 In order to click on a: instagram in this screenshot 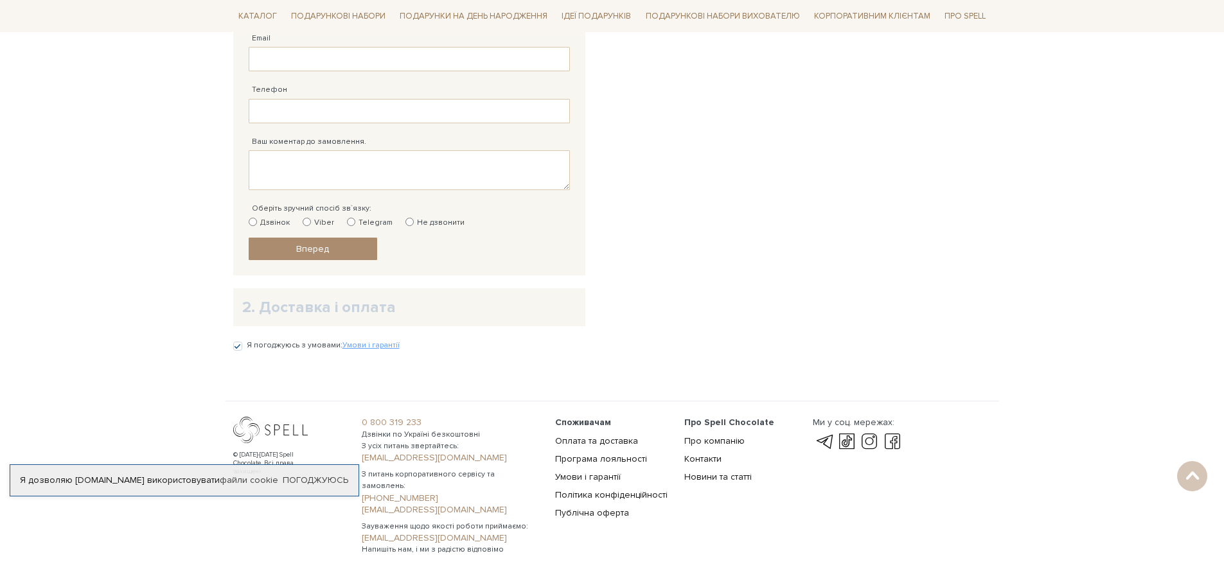, I will do `click(869, 442)`.